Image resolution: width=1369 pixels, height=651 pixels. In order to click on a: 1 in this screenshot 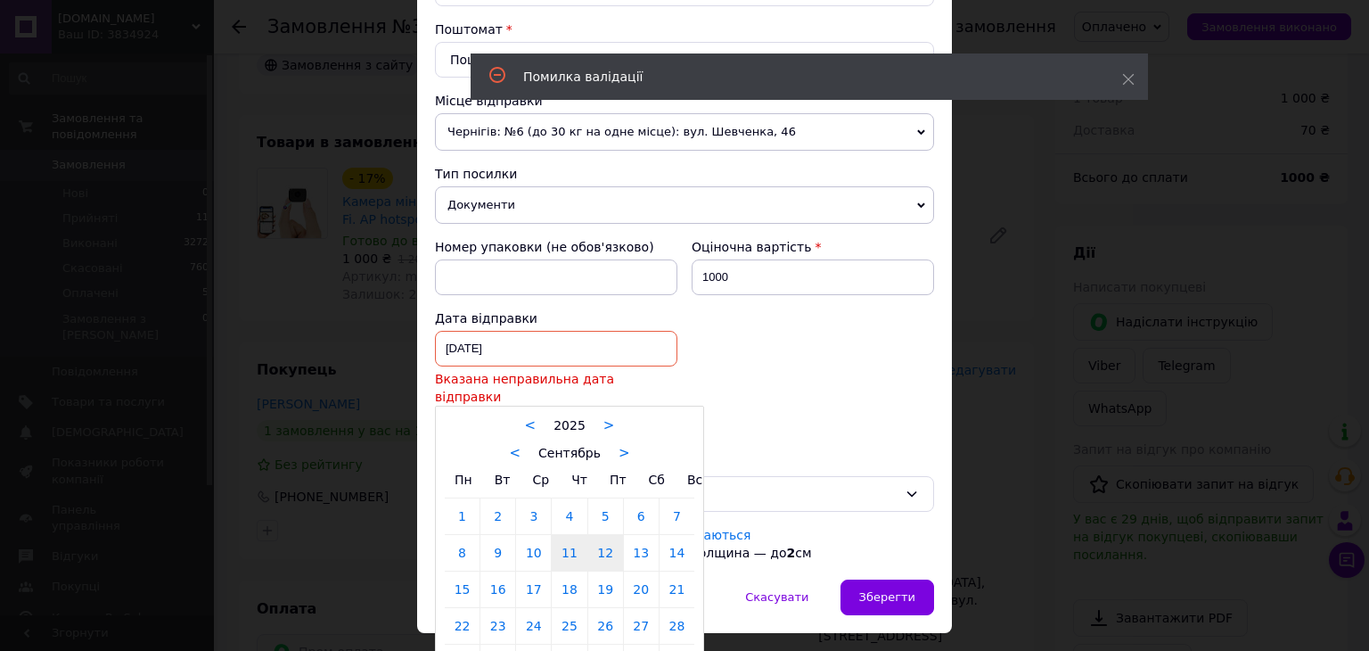, I will do `click(462, 516)`.